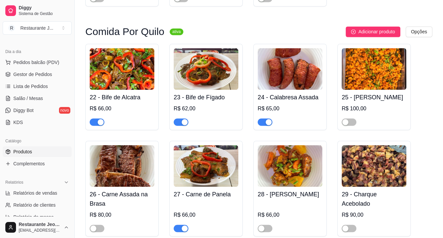  What do you see at coordinates (176, 32) in the screenshot?
I see `sup: ativa` at bounding box center [176, 32].